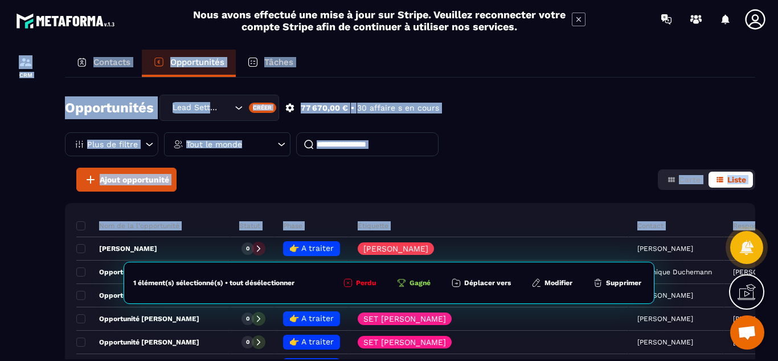 This screenshot has height=361, width=778. What do you see at coordinates (214, 283) in the screenshot?
I see `div: 1 élément(s) sélectionné(s) • tout désélectionner` at bounding box center [214, 283].